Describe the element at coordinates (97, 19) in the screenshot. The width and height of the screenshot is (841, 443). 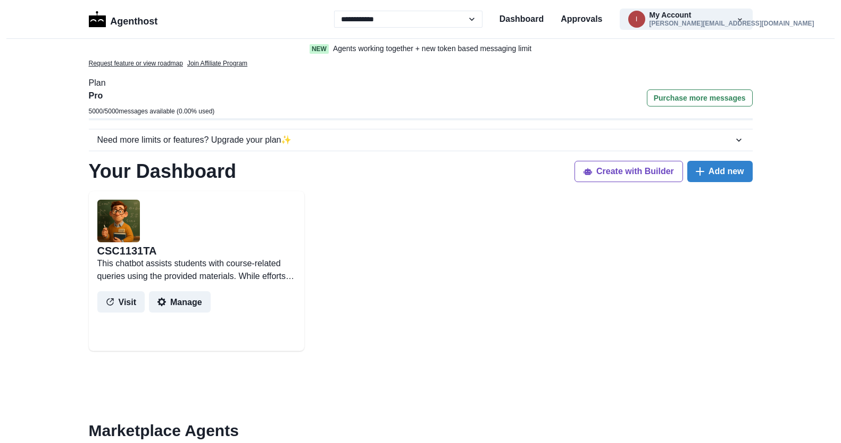
I see `img: Logo` at that location.